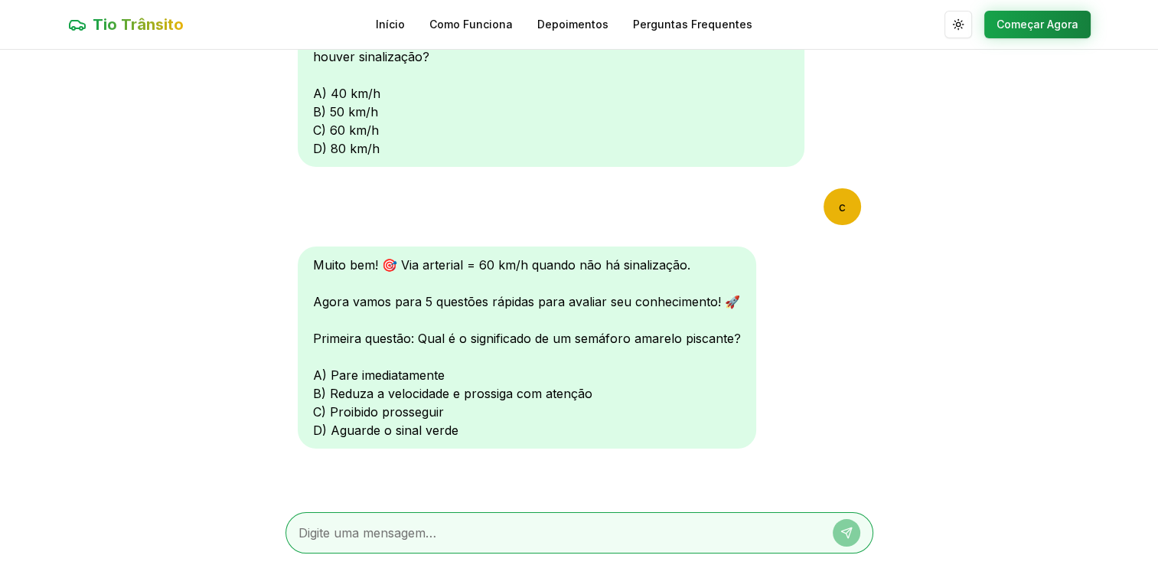 This screenshot has height=565, width=1158. I want to click on span: Tio Trânsito, so click(138, 24).